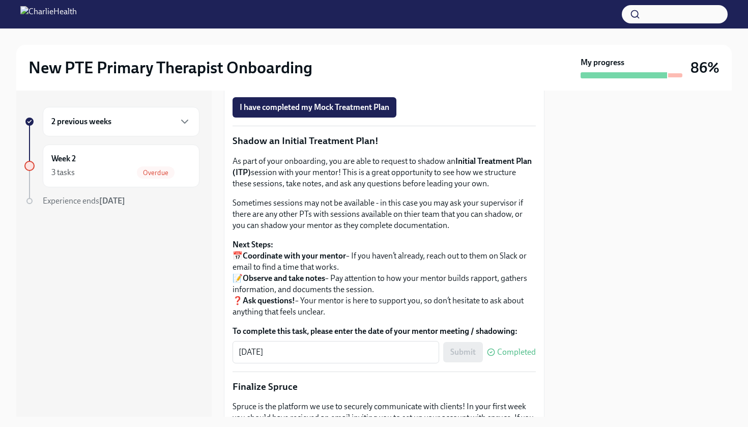 The image size is (748, 427). I want to click on h6: Week 2, so click(64, 159).